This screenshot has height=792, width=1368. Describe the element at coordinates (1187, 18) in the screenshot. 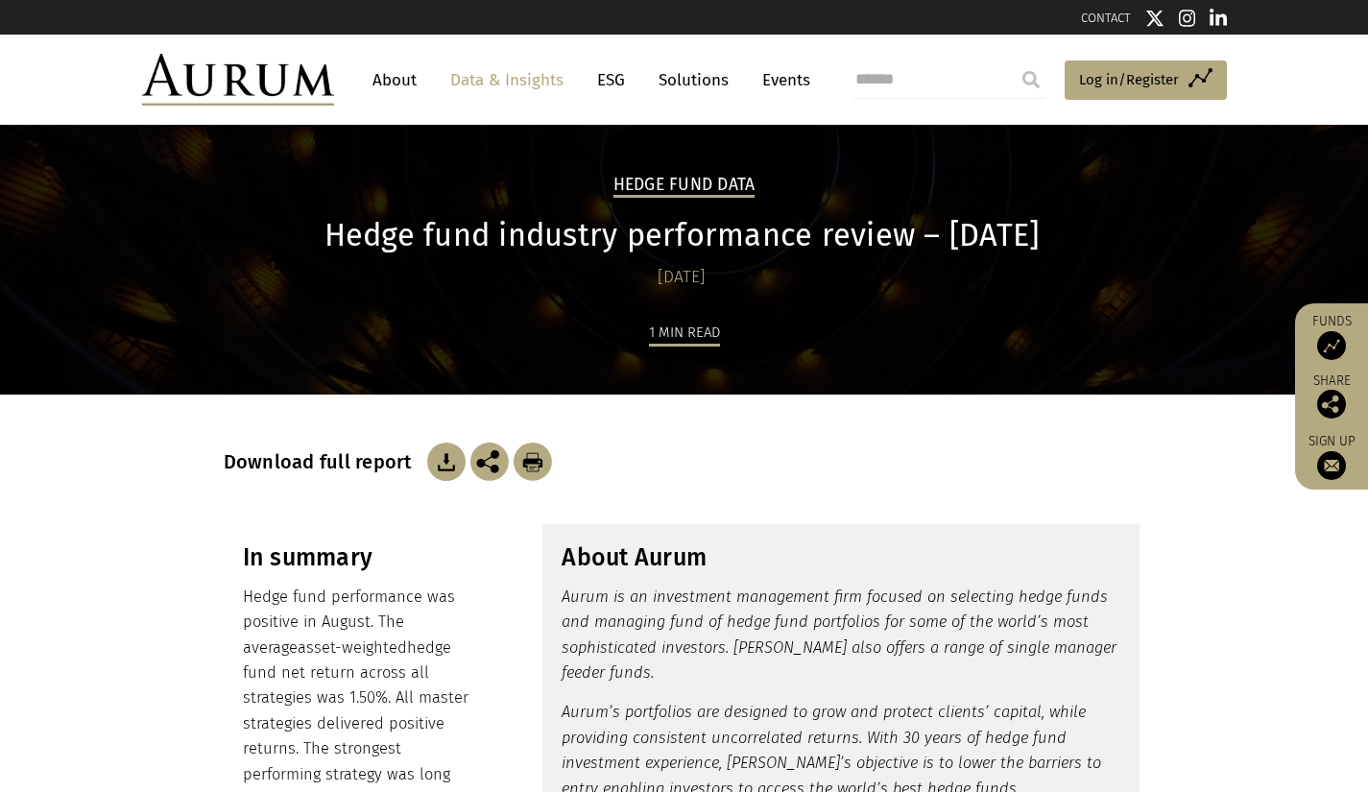

I see `img: Instagram icon` at that location.